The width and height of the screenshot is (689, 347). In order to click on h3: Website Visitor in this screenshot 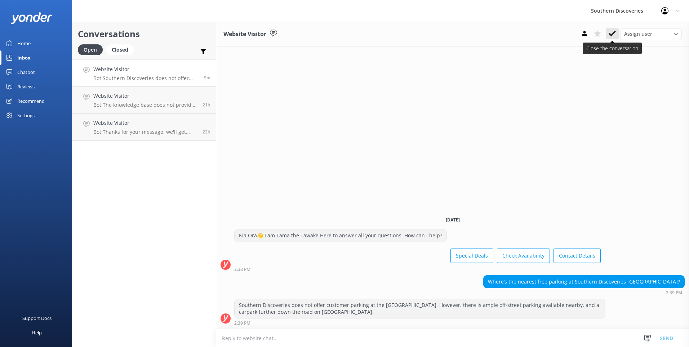, I will do `click(245, 34)`.